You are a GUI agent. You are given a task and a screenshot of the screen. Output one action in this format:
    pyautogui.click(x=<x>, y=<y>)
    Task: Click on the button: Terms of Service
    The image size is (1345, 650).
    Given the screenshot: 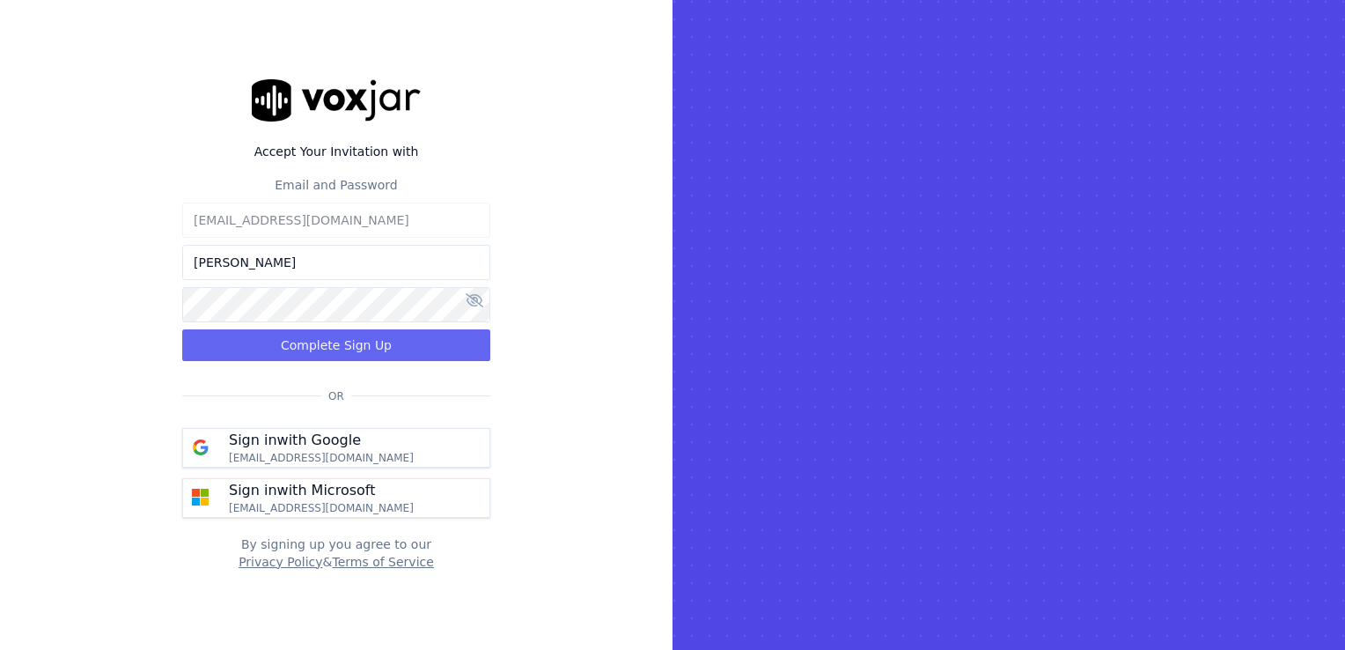 What is the action you would take?
    pyautogui.click(x=382, y=562)
    